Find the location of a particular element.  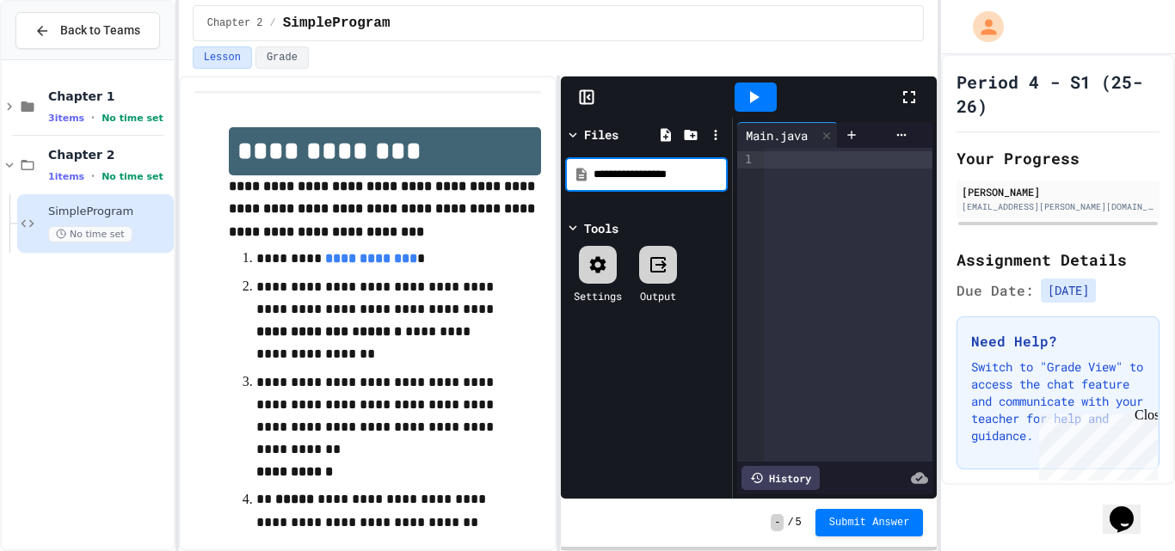

div: 1 is located at coordinates (746, 160).